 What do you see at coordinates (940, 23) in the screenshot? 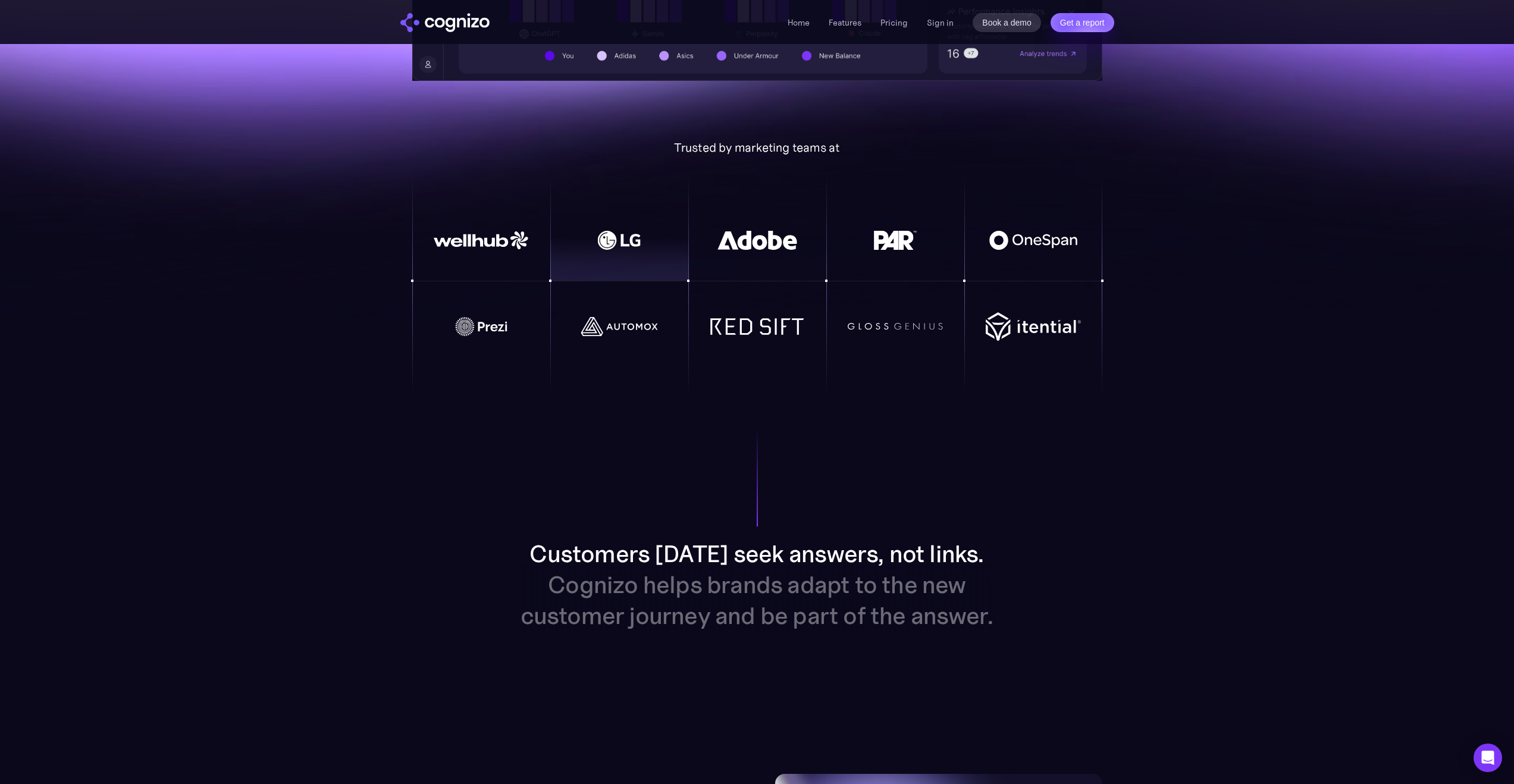
I see `a: Sign in` at bounding box center [940, 23].